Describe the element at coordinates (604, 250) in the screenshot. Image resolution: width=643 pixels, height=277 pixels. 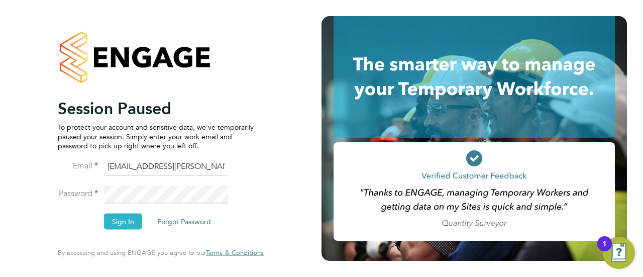
I see `div: 1` at that location.